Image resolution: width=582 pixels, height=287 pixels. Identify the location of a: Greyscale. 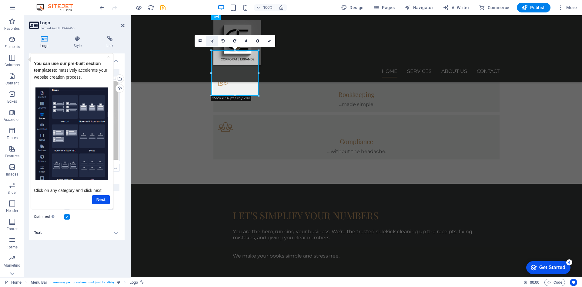
(258, 41).